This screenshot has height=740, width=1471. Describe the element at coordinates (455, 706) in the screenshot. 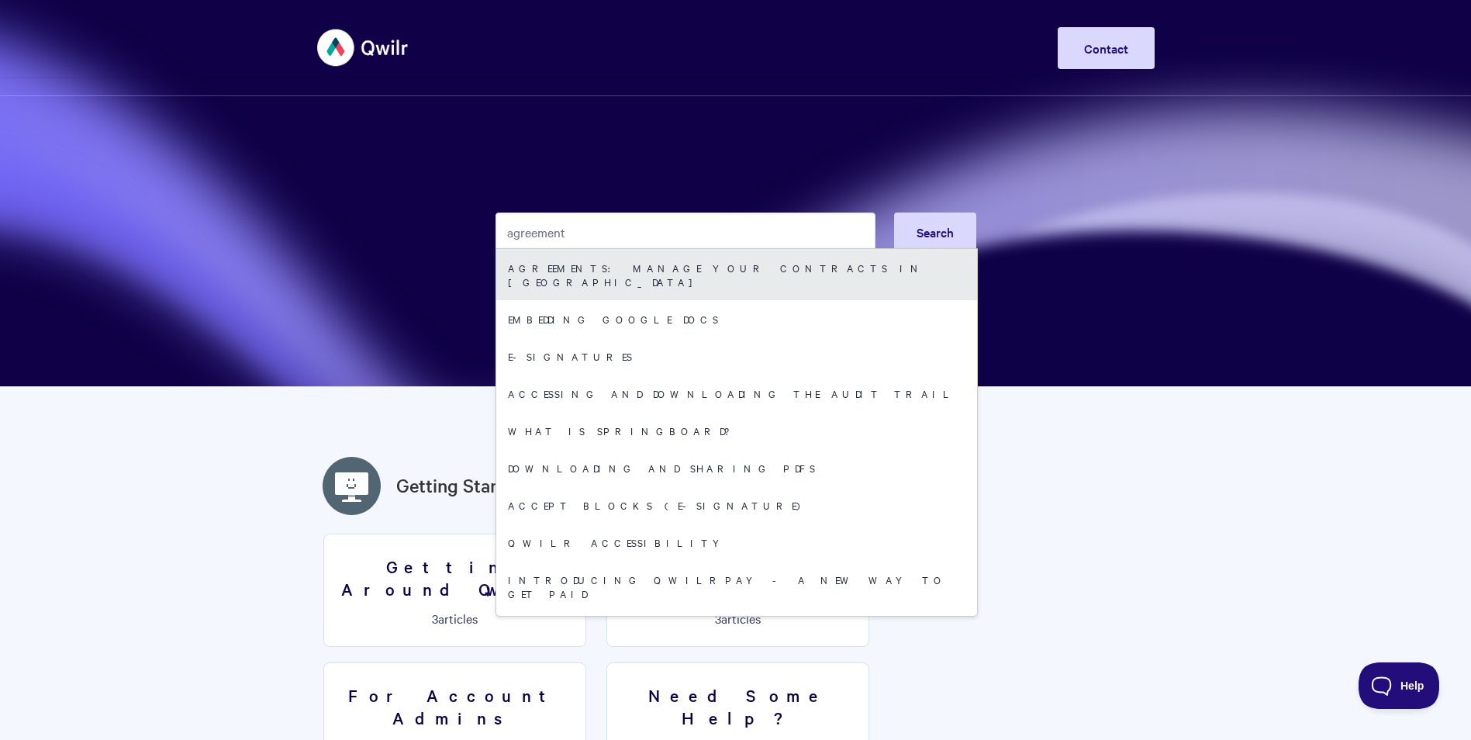

I see `h3: For Account Admins` at that location.